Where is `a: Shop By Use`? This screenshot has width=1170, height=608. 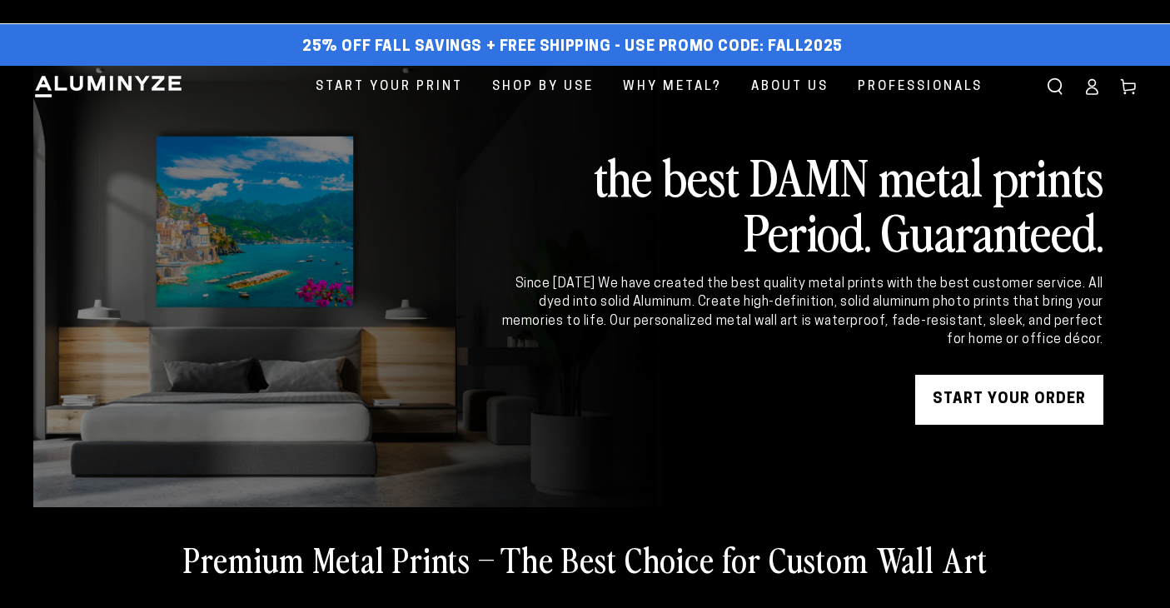 a: Shop By Use is located at coordinates (543, 87).